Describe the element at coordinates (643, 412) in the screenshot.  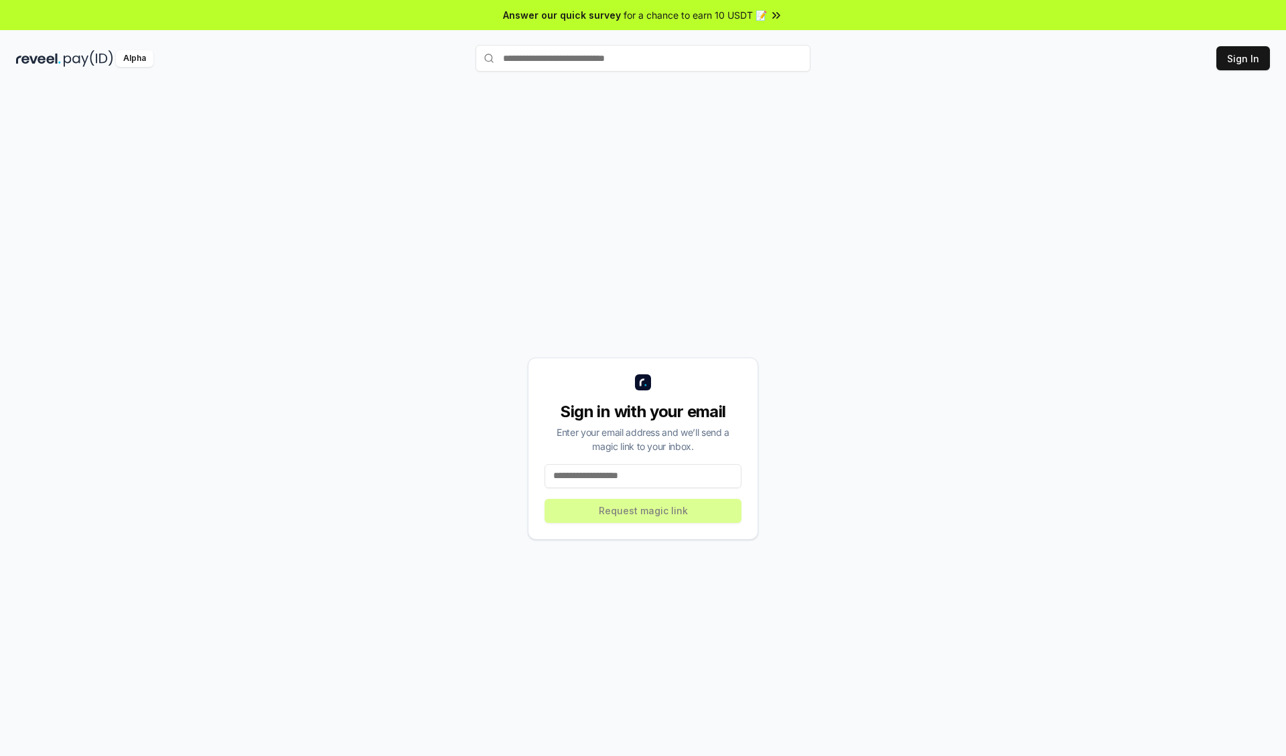
I see `div: Sign in with your email` at that location.